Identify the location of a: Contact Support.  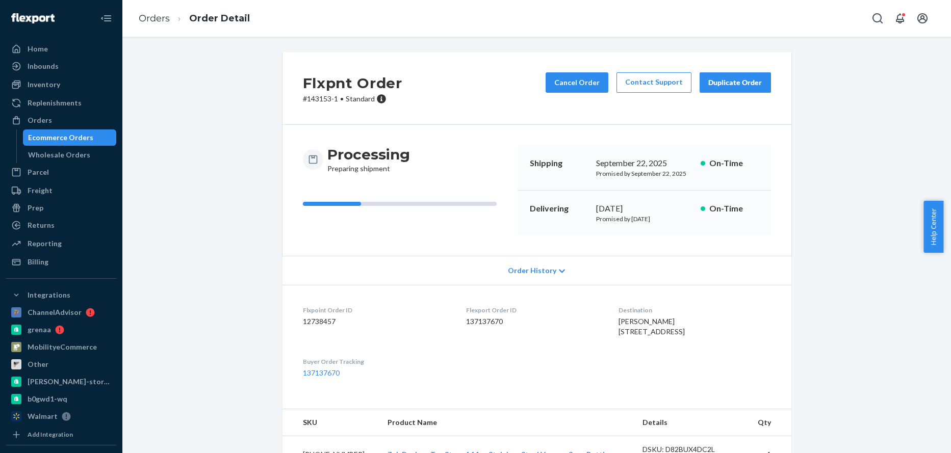
(654, 83).